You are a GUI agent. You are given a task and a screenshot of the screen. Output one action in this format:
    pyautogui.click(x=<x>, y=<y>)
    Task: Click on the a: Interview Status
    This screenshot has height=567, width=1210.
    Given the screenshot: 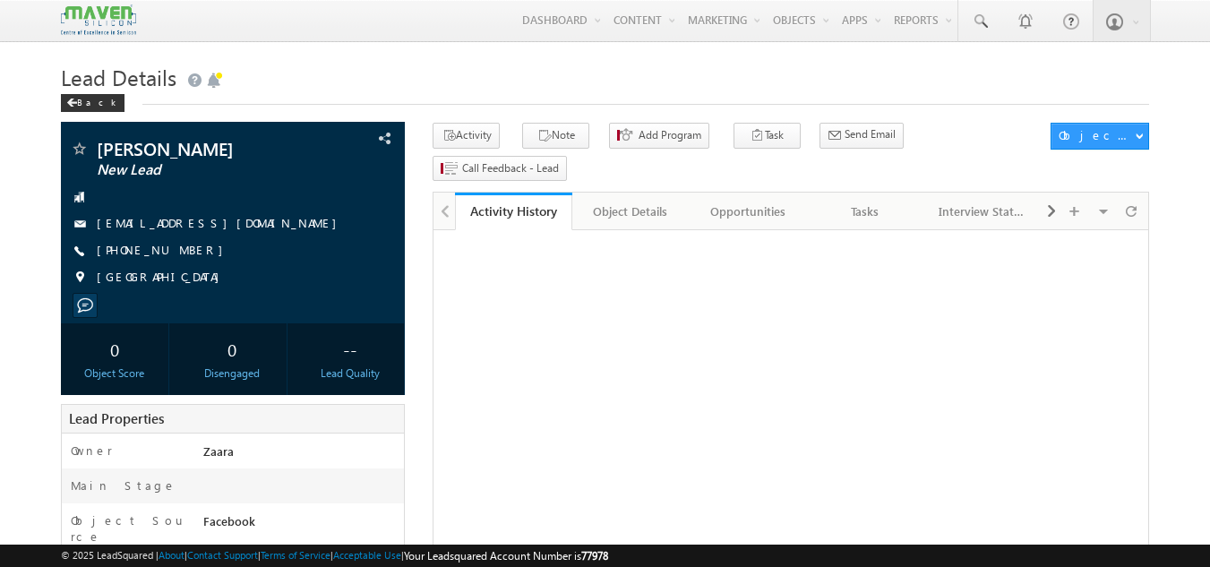 What is the action you would take?
    pyautogui.click(x=983, y=211)
    